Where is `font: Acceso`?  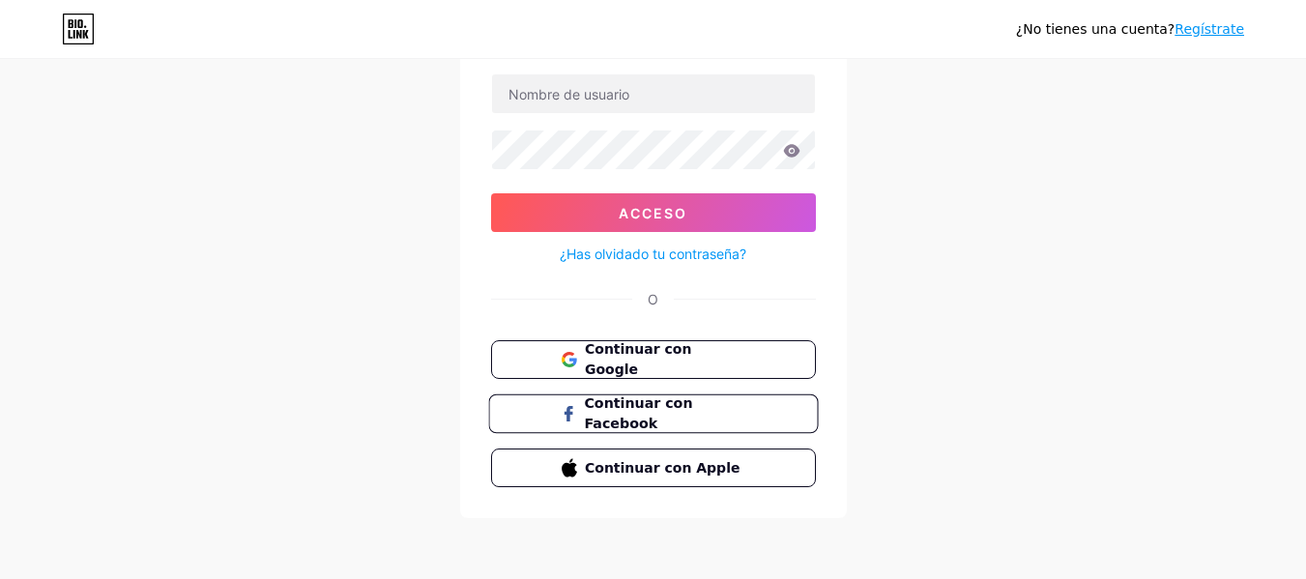
font: Acceso is located at coordinates (652, 213).